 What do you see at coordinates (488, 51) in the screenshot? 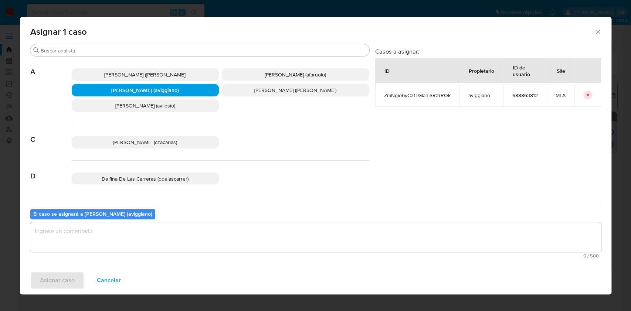
I see `h3: Casos a asignar:` at bounding box center [488, 51].